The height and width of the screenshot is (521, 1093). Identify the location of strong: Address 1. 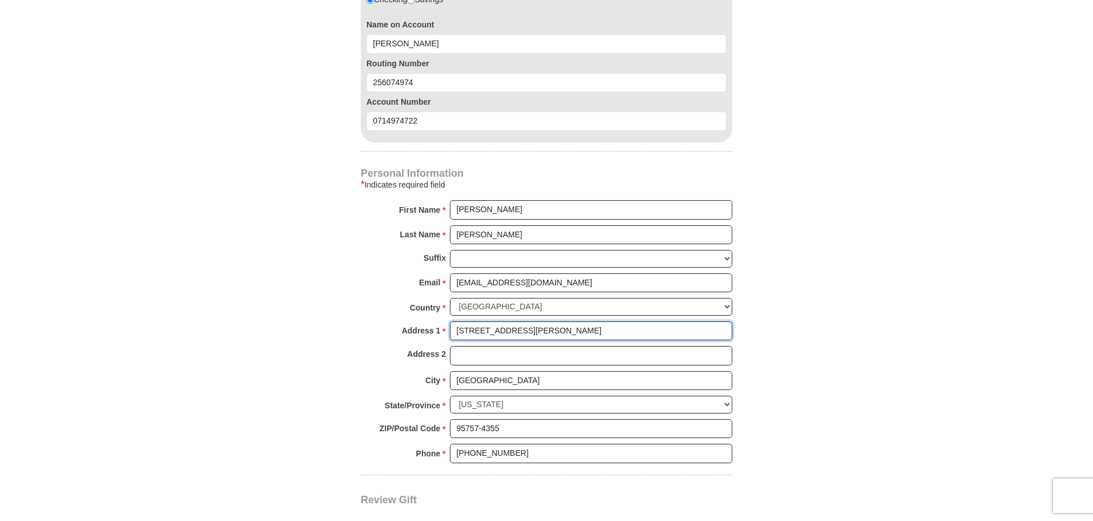
(421, 330).